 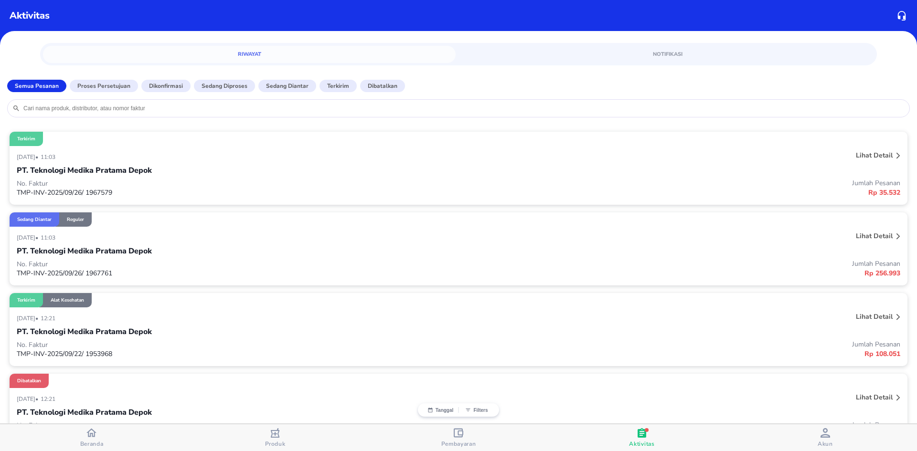 I want to click on p: Rp 108.051, so click(x=679, y=354).